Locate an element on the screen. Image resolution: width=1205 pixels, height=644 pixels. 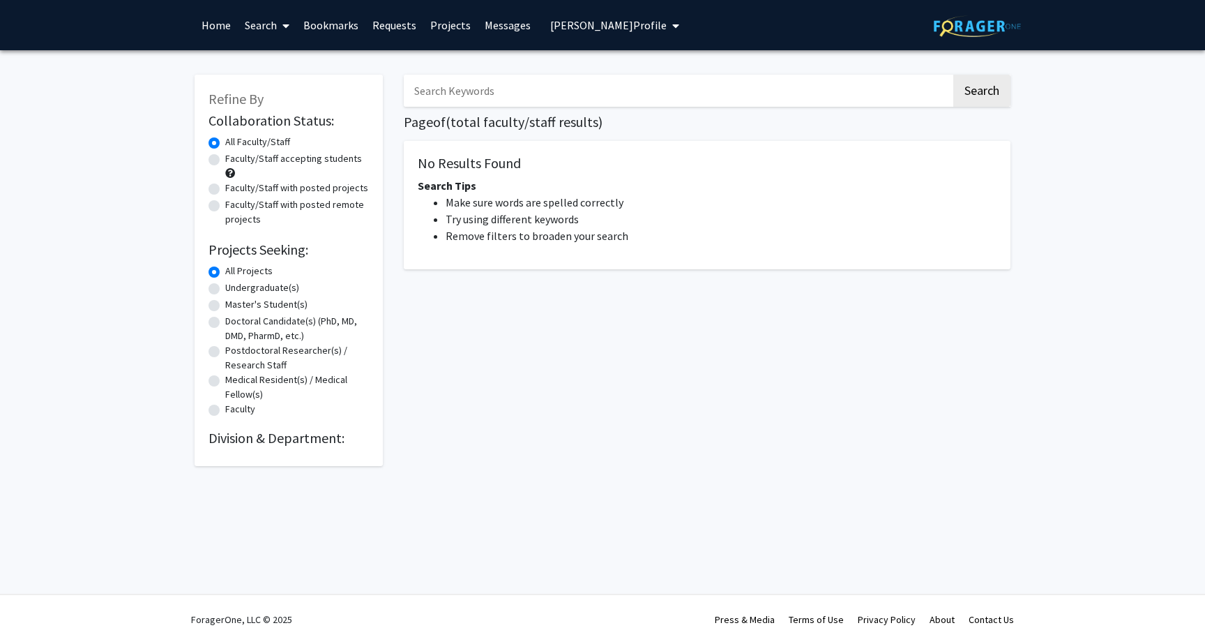
a: Privacy Policy is located at coordinates (886, 619).